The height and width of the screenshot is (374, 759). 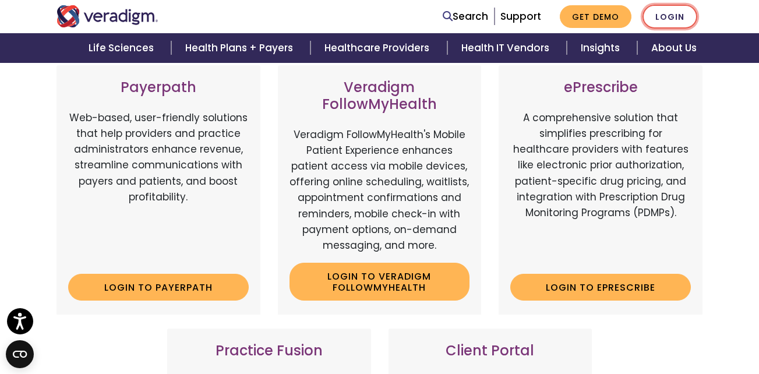 What do you see at coordinates (601, 48) in the screenshot?
I see `a: Insights` at bounding box center [601, 48].